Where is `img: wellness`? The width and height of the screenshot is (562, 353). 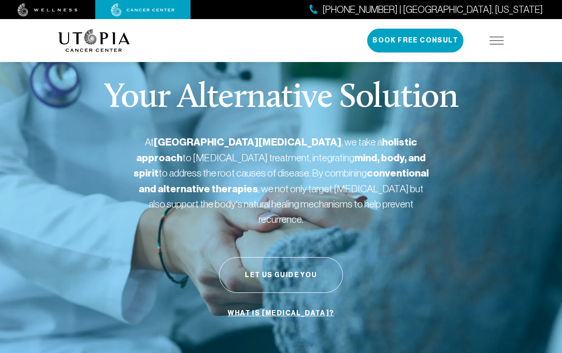 img: wellness is located at coordinates (48, 10).